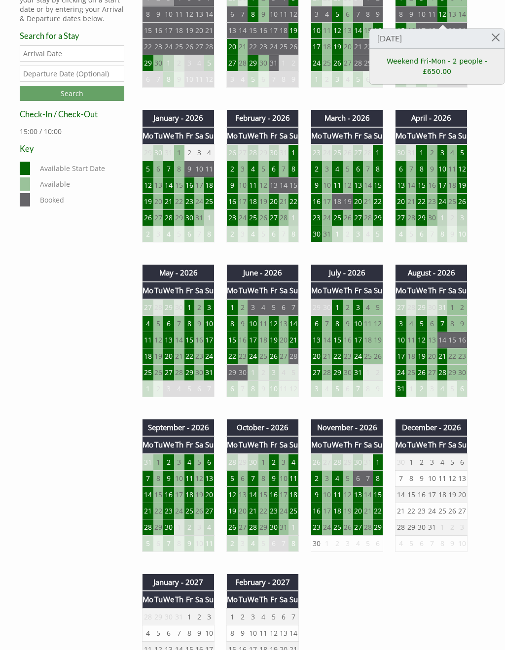 The height and width of the screenshot is (650, 505). I want to click on th: Fr, so click(189, 136).